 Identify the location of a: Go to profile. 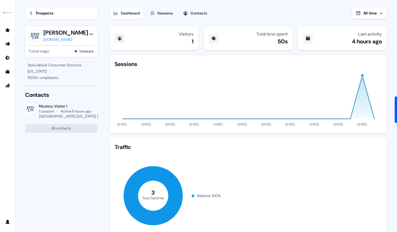
(8, 222).